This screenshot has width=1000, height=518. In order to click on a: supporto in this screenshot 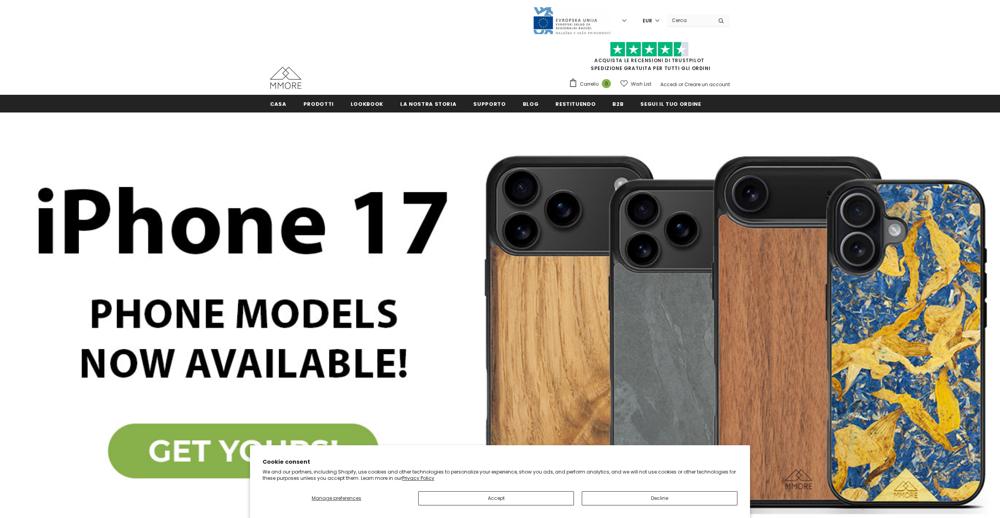, I will do `click(490, 103)`.